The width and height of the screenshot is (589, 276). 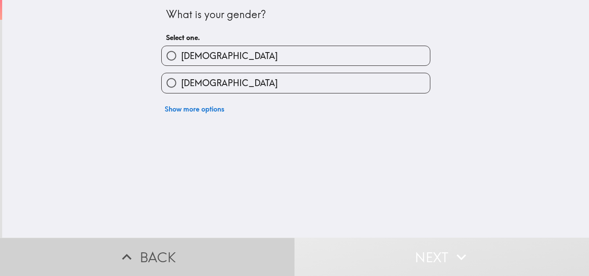 I want to click on button: Next, so click(x=441, y=257).